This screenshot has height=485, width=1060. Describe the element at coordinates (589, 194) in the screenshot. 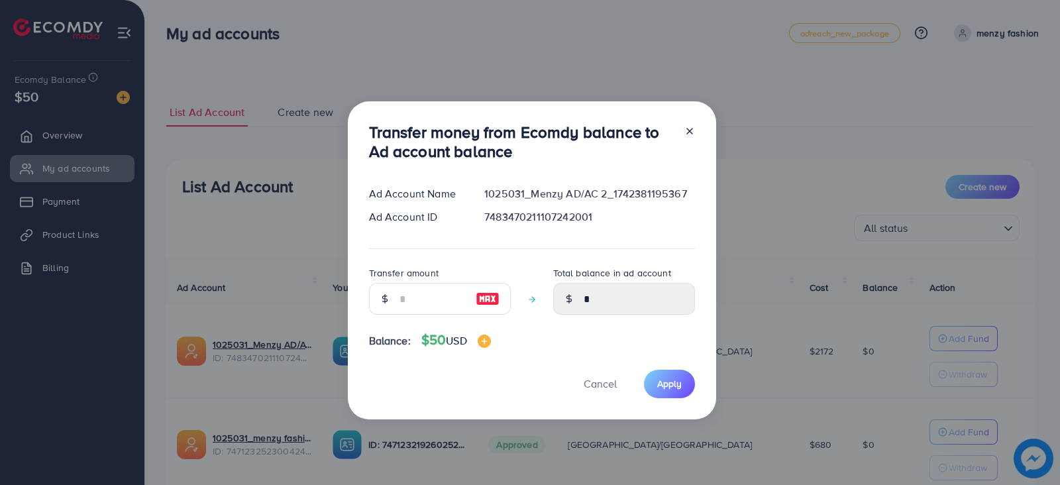

I see `div: 1025031_Menzy AD/AC 2_1742381195367` at that location.